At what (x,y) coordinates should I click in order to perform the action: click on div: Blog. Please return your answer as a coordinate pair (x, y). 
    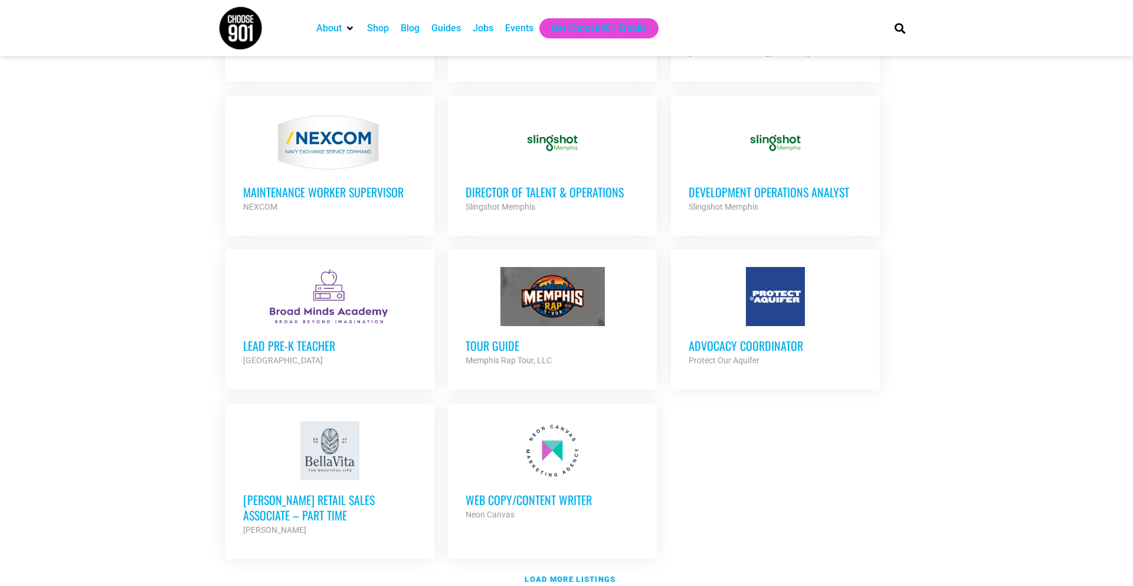
    Looking at the image, I should click on (410, 28).